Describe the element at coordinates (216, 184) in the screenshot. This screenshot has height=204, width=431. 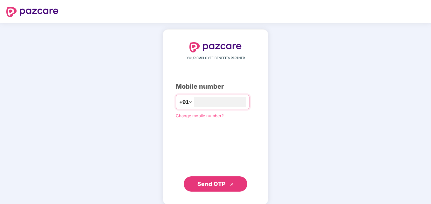
I see `button: Send OTPdouble-right` at that location.